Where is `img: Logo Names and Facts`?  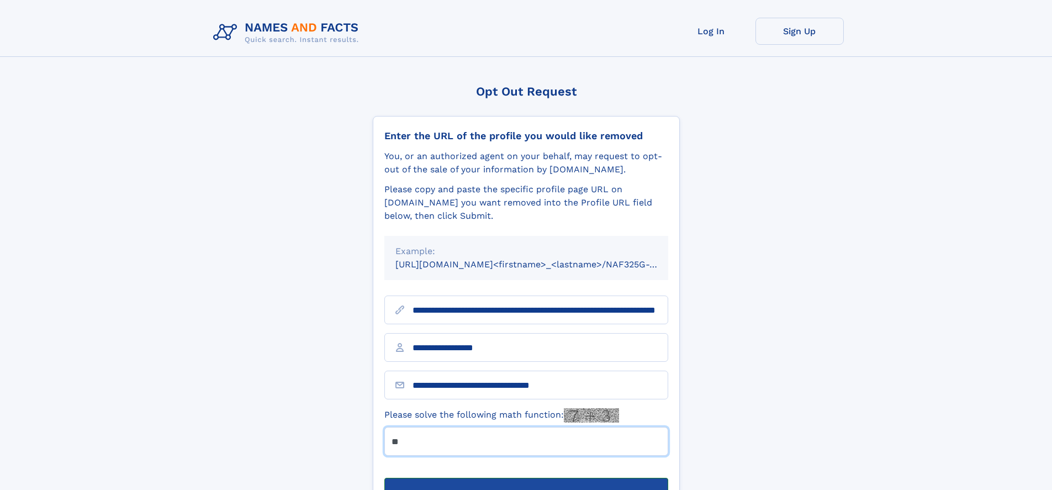 img: Logo Names and Facts is located at coordinates (288, 33).